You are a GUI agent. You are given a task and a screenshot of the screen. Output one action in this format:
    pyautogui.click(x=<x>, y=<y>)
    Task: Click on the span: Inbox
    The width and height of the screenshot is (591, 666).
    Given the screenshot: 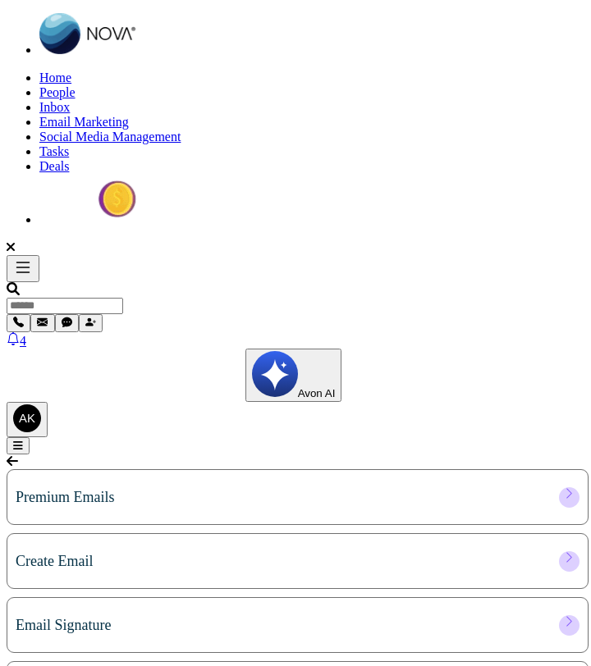 What is the action you would take?
    pyautogui.click(x=54, y=107)
    